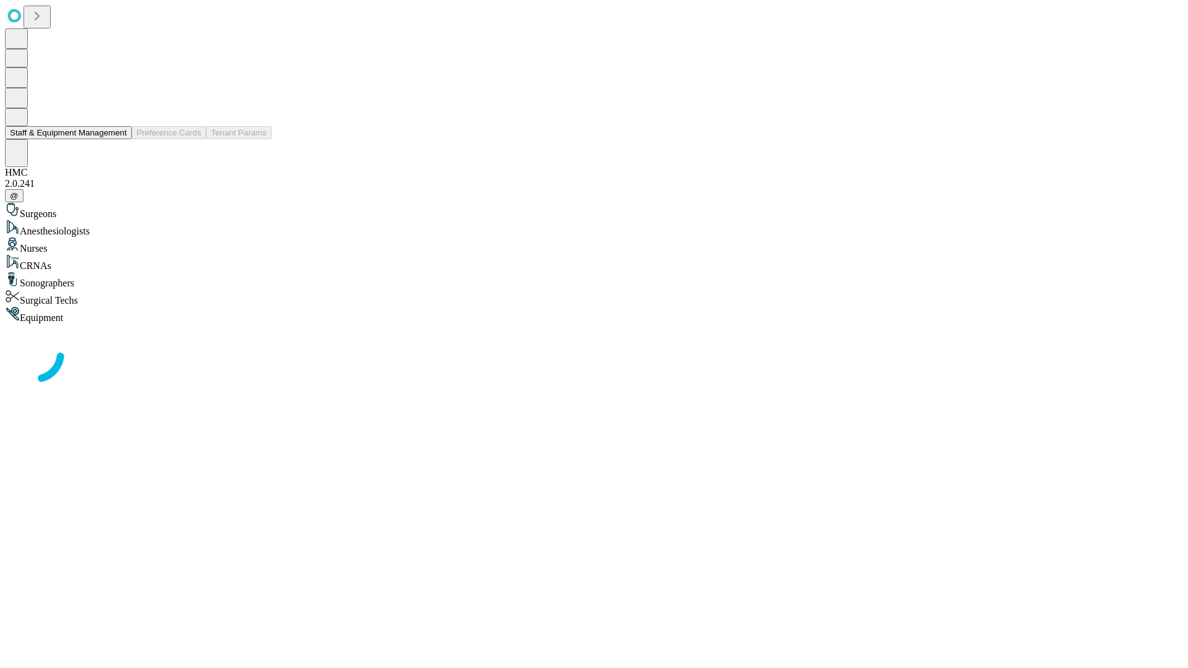 Image resolution: width=1188 pixels, height=668 pixels. I want to click on div: CRNAs, so click(594, 263).